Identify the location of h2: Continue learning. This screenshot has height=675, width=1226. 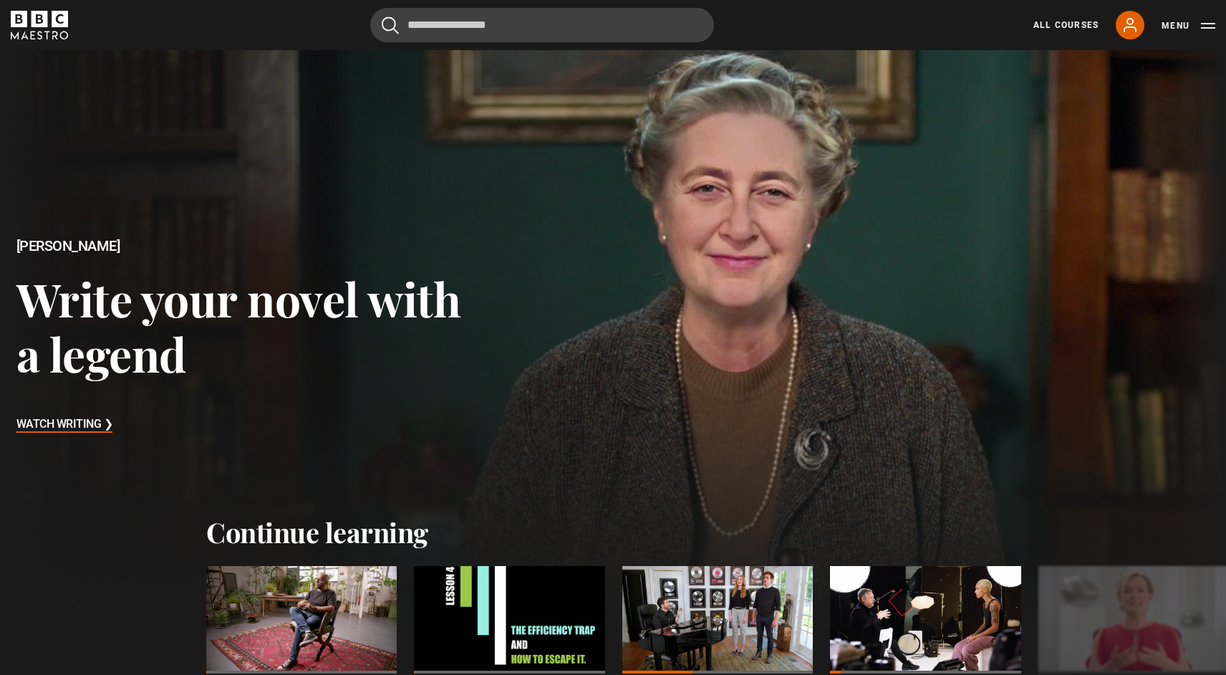
(613, 532).